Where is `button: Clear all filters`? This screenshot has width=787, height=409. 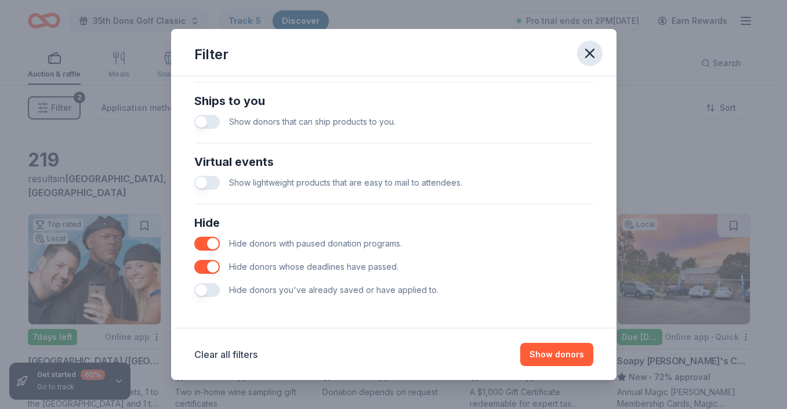
button: Clear all filters is located at coordinates (226, 354).